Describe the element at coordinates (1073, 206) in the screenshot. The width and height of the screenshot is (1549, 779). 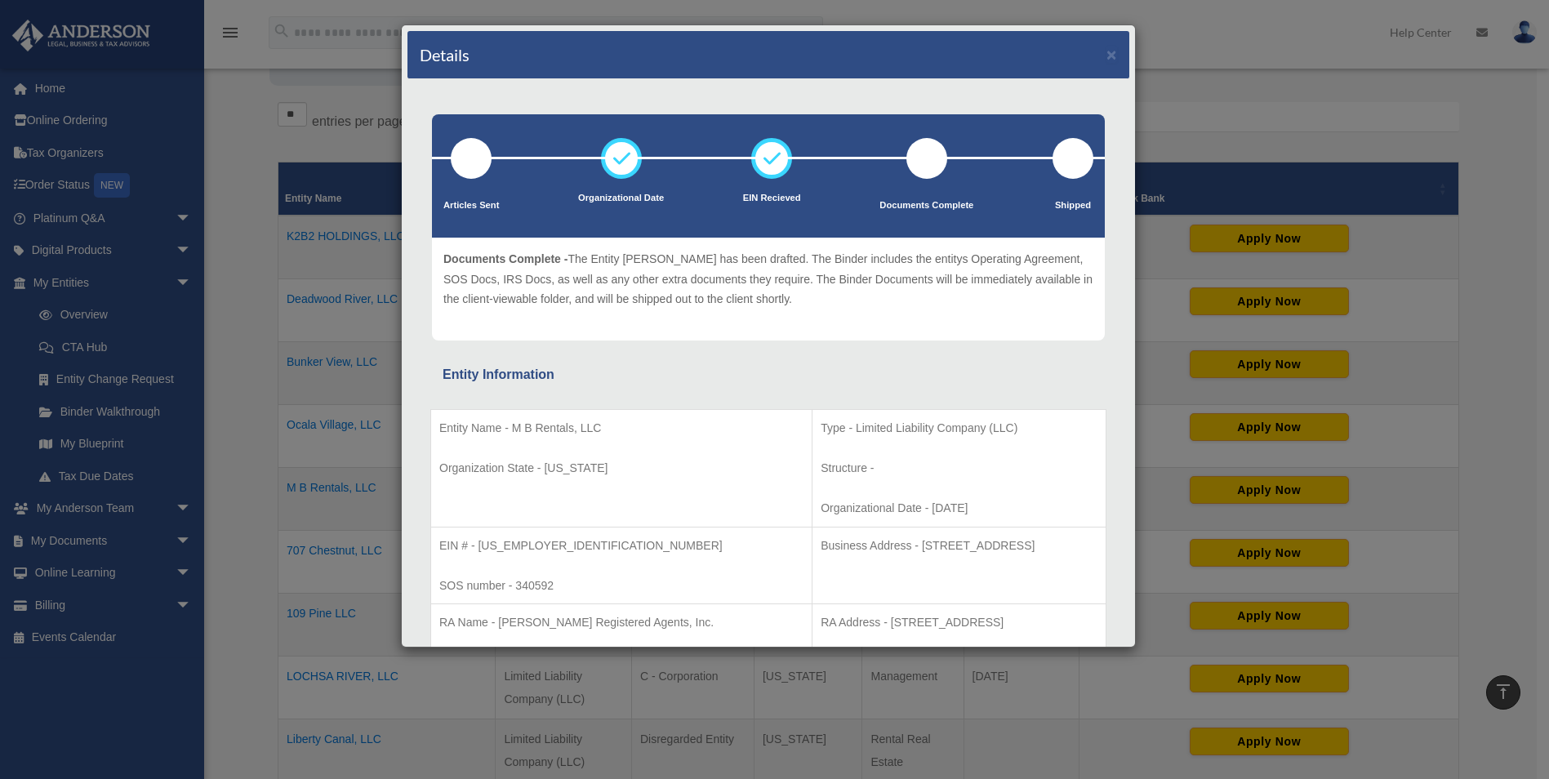
I see `p: Shipped` at that location.